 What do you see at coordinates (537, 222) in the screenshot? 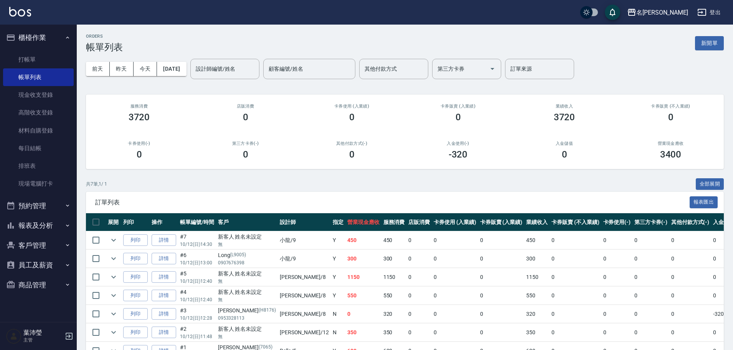
I see `th: 業績收入` at bounding box center [537, 222].